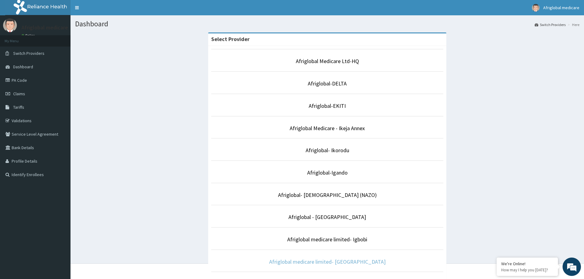  I want to click on a: Afriglobal medicare limited- Igbobi, so click(327, 239).